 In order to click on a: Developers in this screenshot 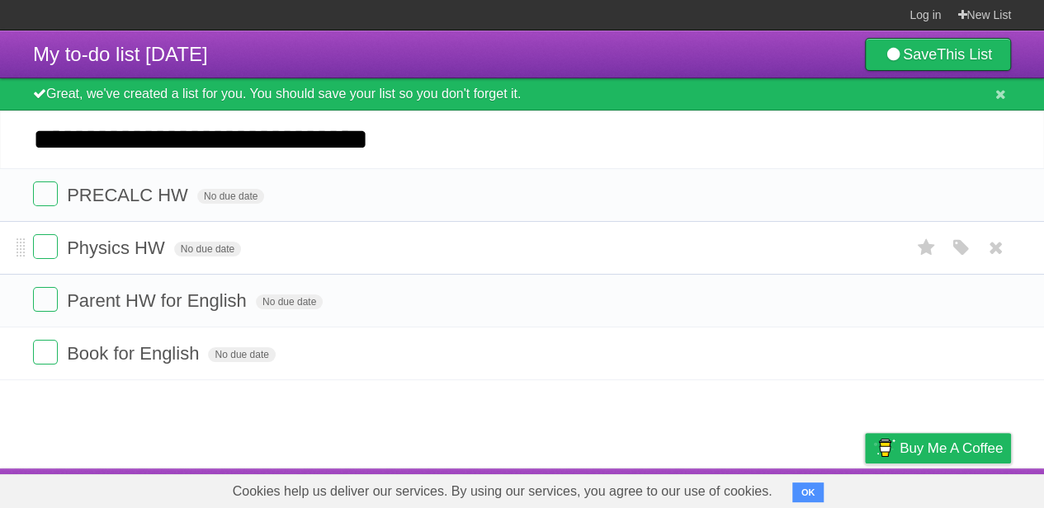, I will do `click(733, 488)`.